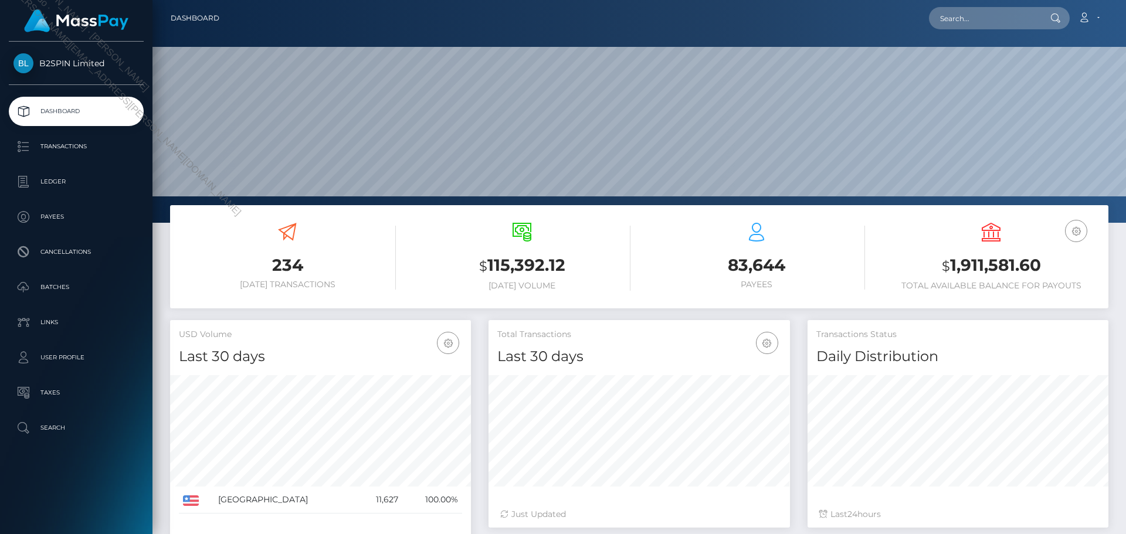  What do you see at coordinates (76, 428) in the screenshot?
I see `a: Search` at bounding box center [76, 428].